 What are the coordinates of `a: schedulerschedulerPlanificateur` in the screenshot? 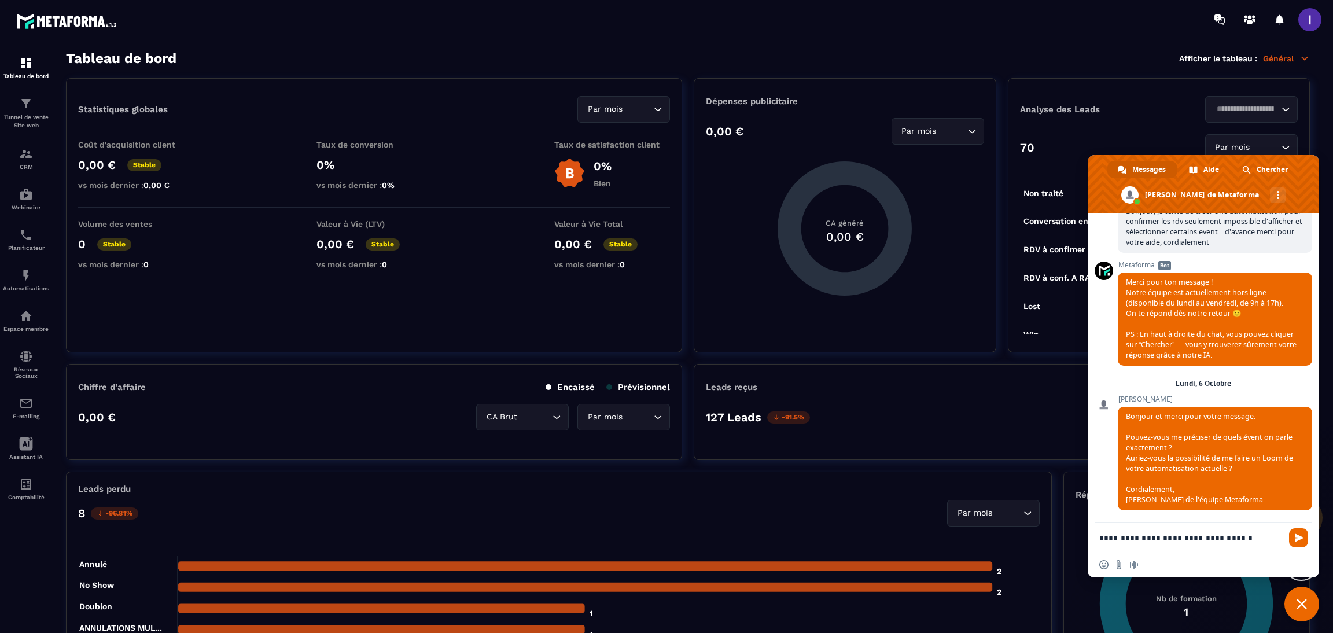 It's located at (26, 239).